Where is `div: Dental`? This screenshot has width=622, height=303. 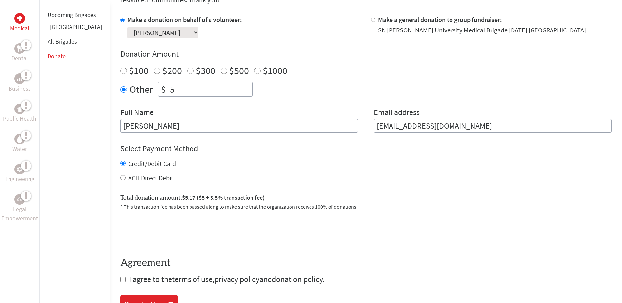 div: Dental is located at coordinates (20, 48).